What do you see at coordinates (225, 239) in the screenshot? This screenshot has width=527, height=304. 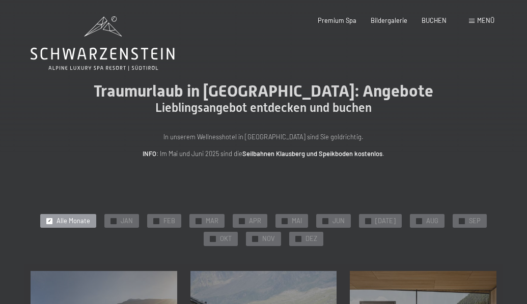 I see `span: OKT` at bounding box center [225, 239].